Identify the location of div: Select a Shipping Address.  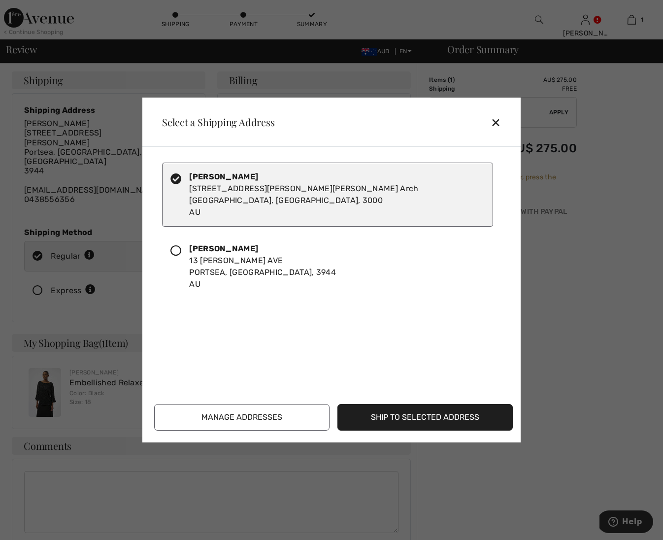
(214, 122).